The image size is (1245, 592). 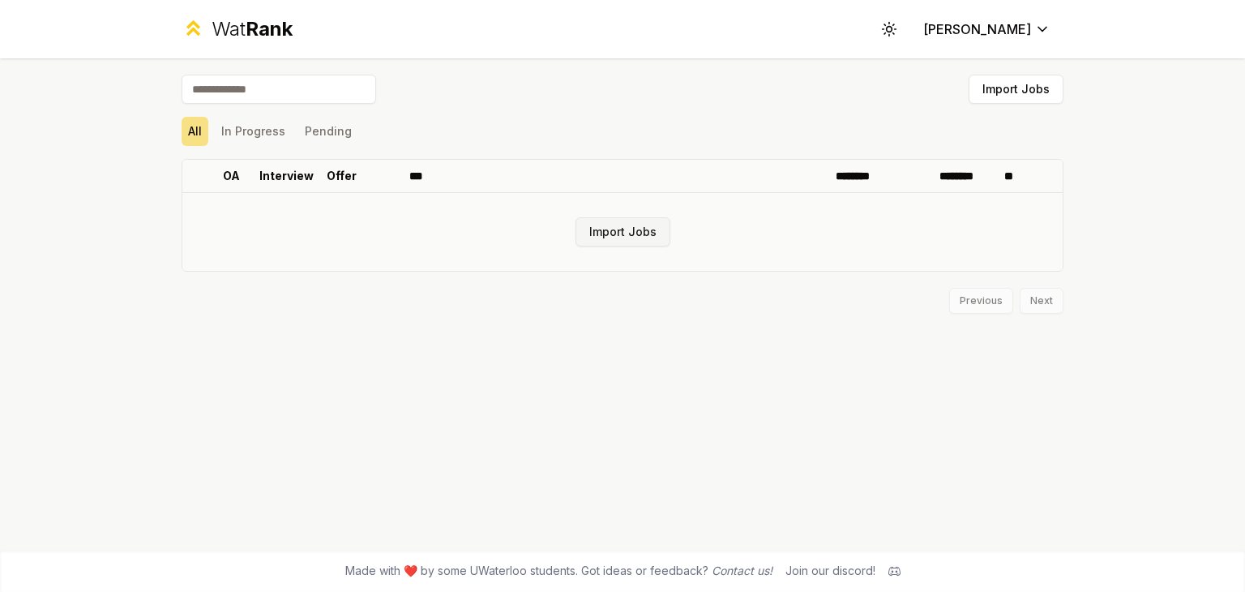 What do you see at coordinates (252, 29) in the screenshot?
I see `div: Wat` at bounding box center [252, 29].